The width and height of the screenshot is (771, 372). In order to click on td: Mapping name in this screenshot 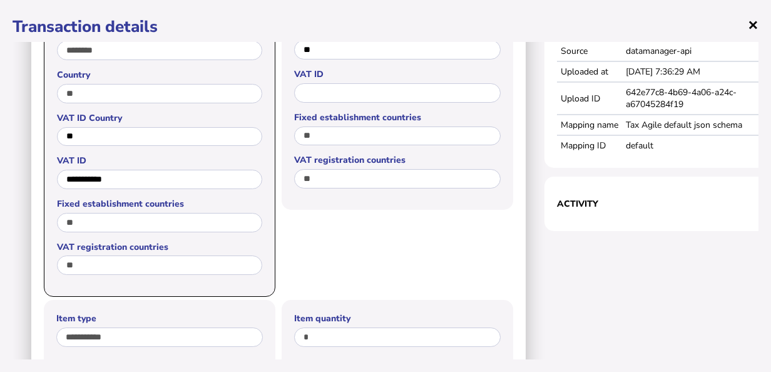, I will do `click(589, 124)`.